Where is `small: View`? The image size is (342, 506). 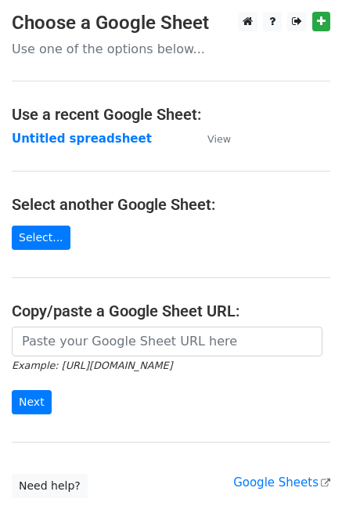 small: View is located at coordinates (219, 139).